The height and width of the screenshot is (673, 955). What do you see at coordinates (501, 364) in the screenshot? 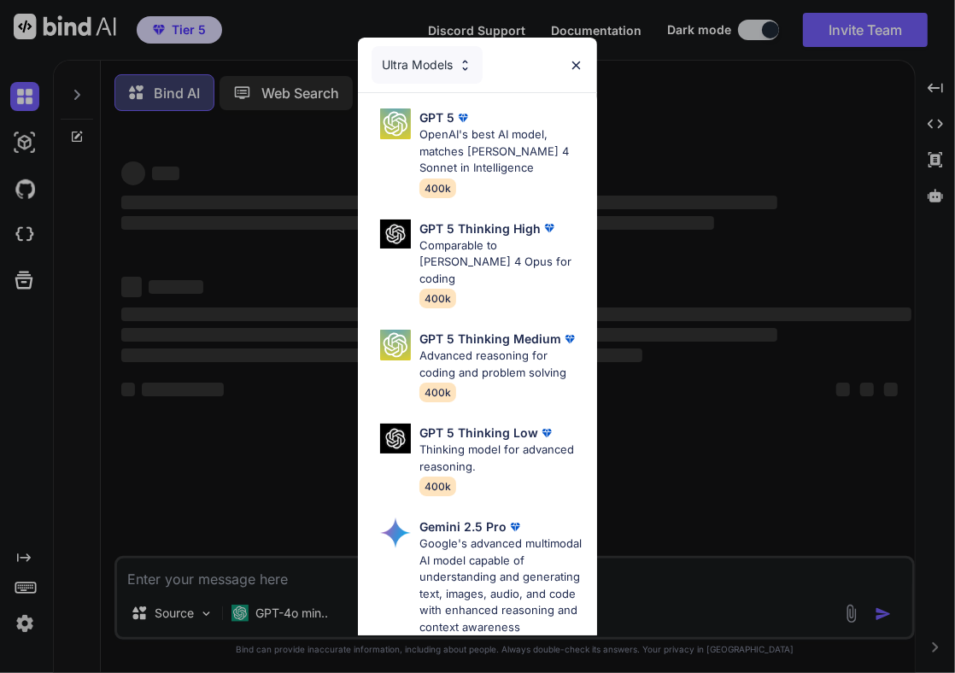
I see `p: Advanced reasoning for coding and problem solving` at bounding box center [501, 364].